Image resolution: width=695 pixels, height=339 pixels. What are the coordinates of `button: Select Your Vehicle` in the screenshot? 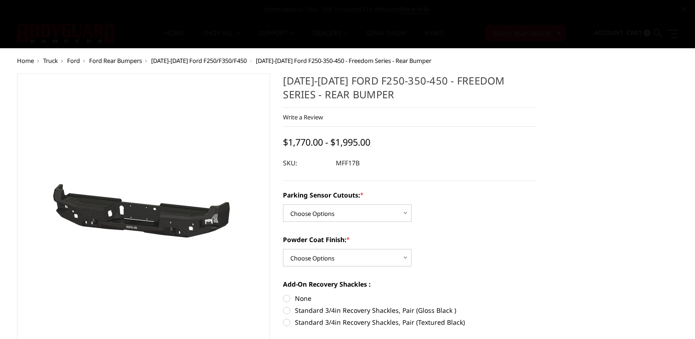 It's located at (525, 33).